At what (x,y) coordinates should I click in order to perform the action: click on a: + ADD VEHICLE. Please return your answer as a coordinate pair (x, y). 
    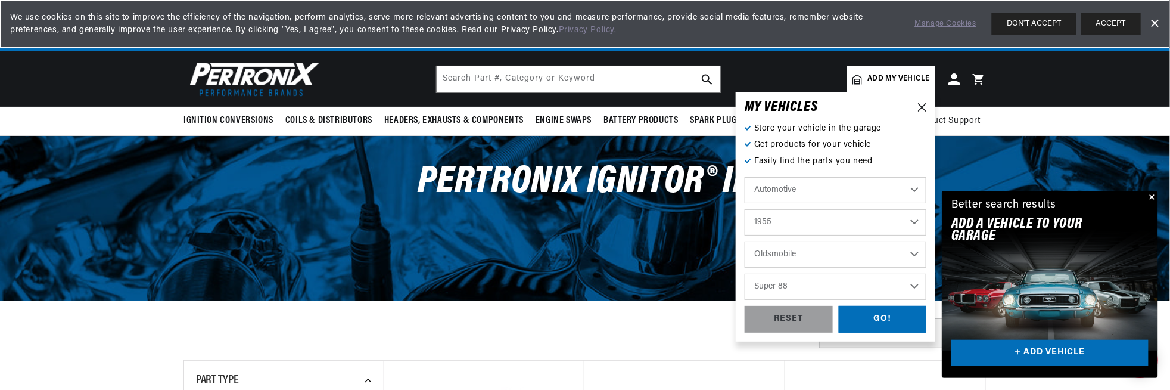
    Looking at the image, I should click on (1050, 353).